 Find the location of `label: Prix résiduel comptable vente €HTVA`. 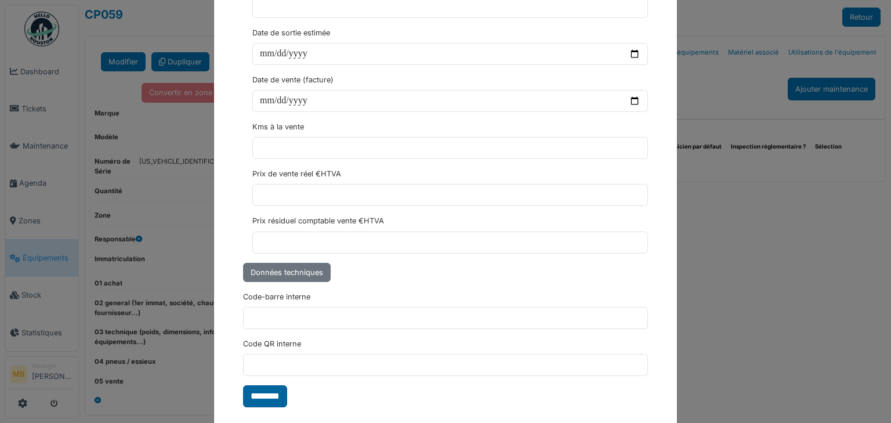

label: Prix résiduel comptable vente €HTVA is located at coordinates (318, 220).